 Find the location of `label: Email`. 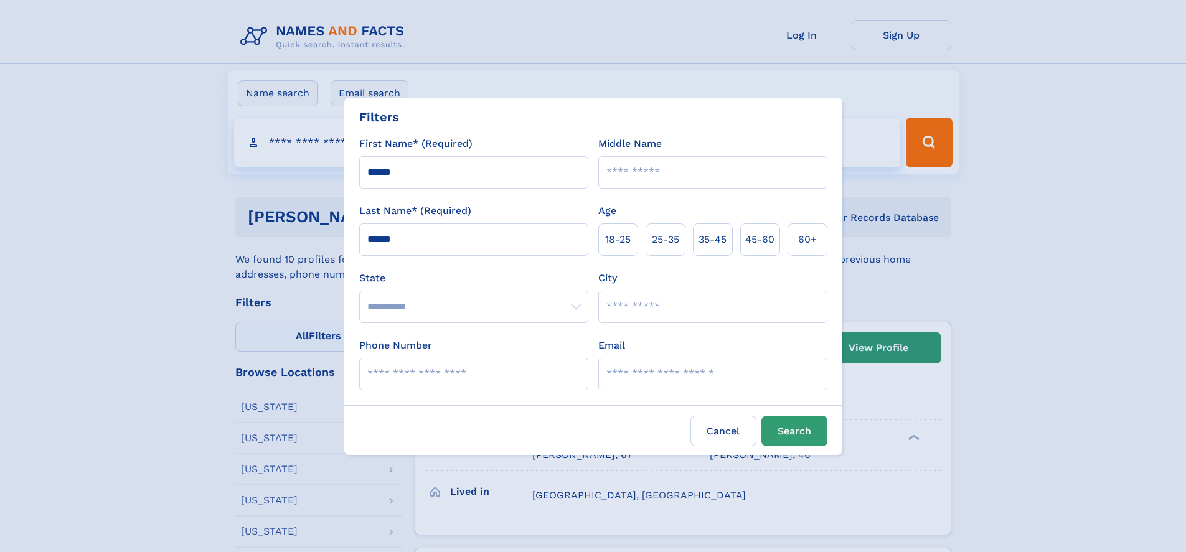

label: Email is located at coordinates (611, 345).